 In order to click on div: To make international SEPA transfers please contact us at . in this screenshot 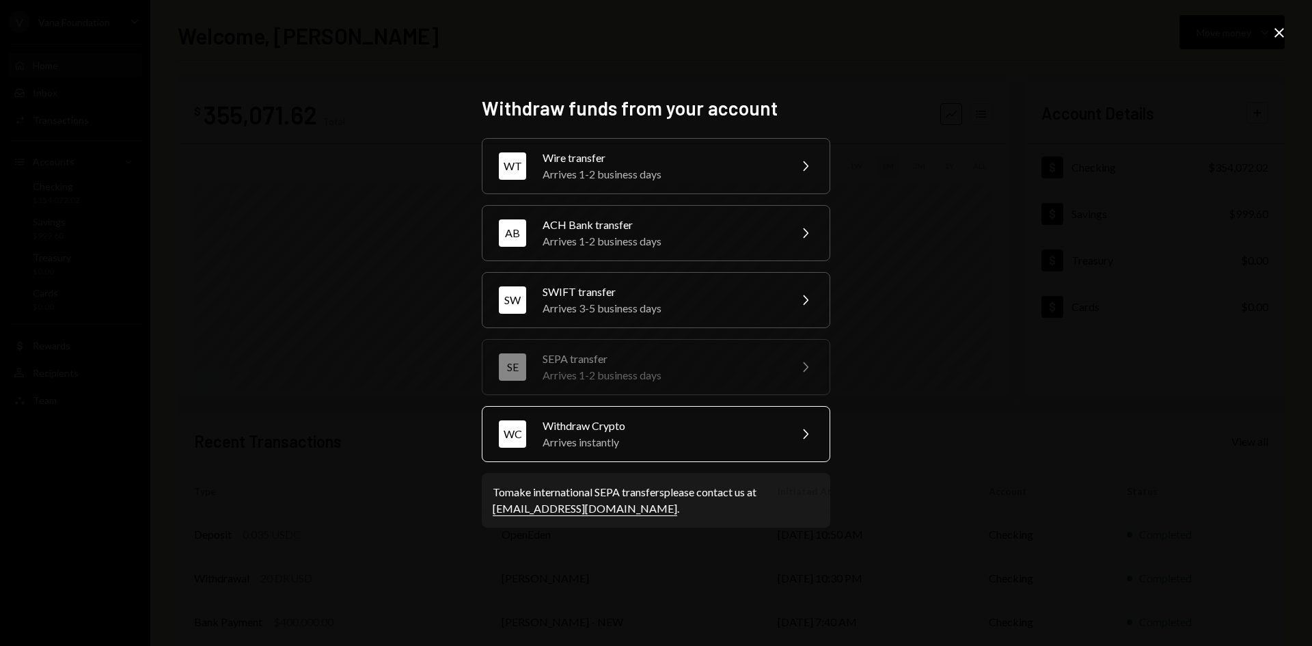, I will do `click(656, 500)`.